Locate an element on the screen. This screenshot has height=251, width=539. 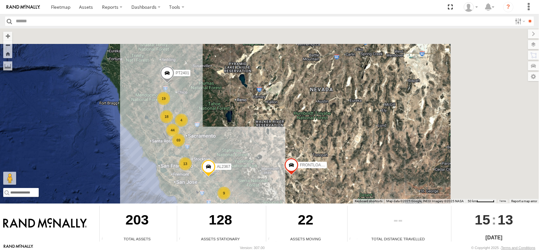
div: 203 is located at coordinates (137, 221).